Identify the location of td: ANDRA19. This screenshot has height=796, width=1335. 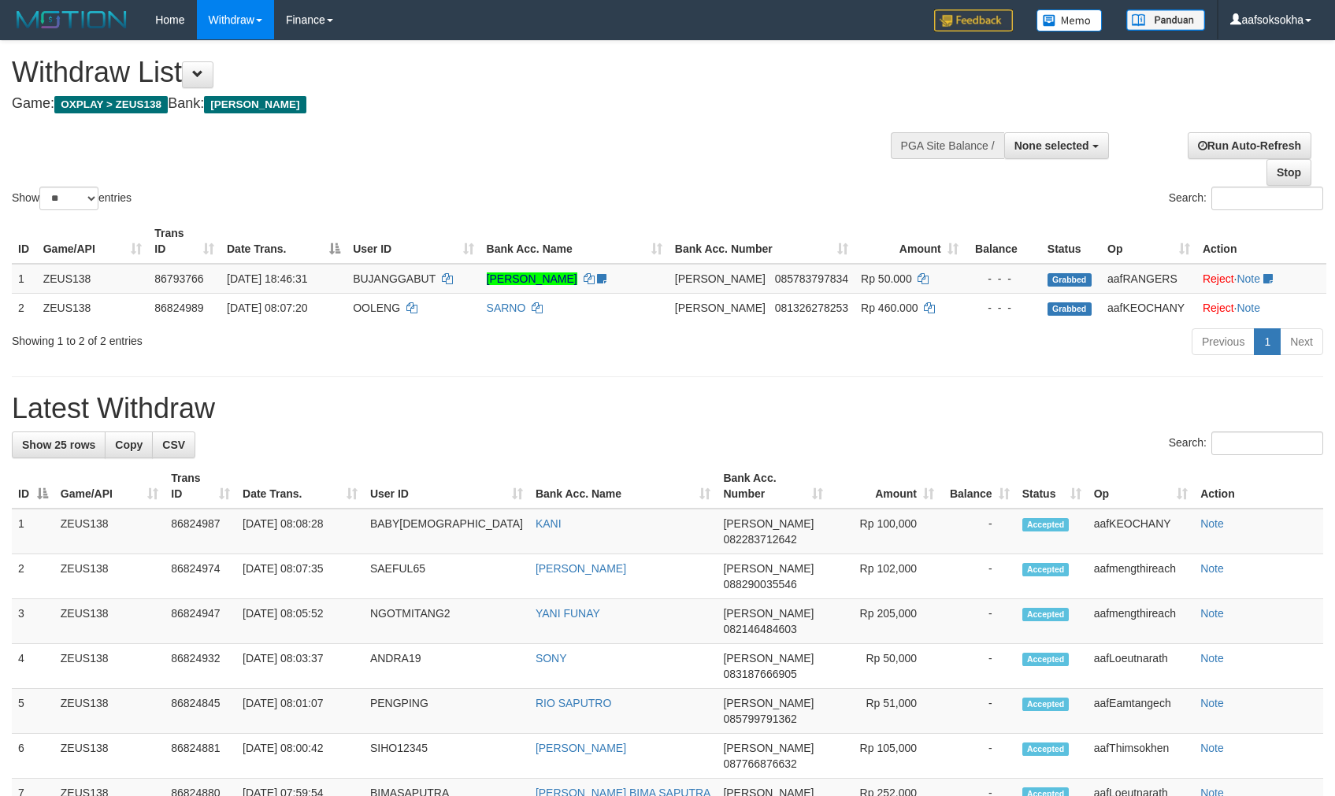
(446, 666).